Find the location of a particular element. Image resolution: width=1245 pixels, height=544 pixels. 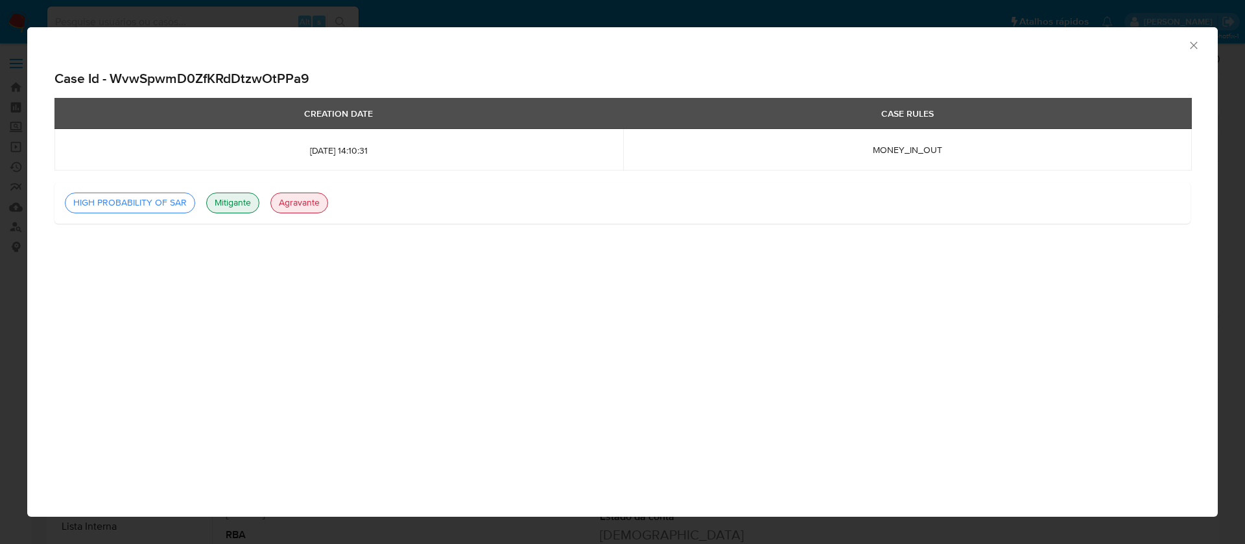

h2: Case Id - WvwSpwmD0ZfKRdDtzwOtPPa9 is located at coordinates (623, 78).